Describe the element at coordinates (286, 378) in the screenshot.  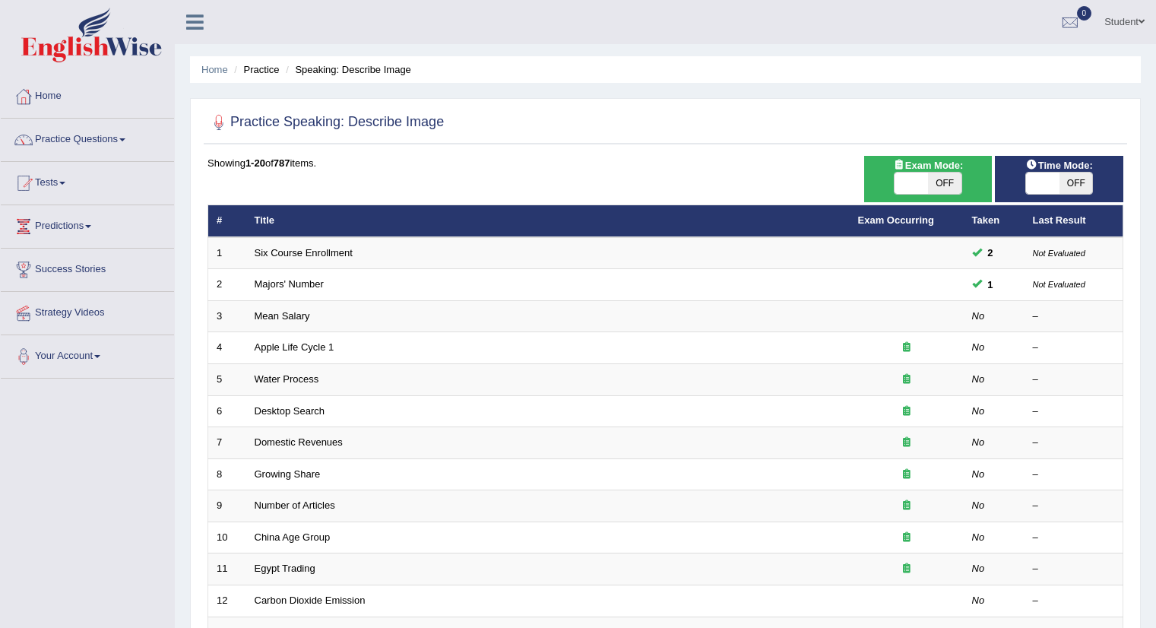
I see `a: Water Process` at that location.